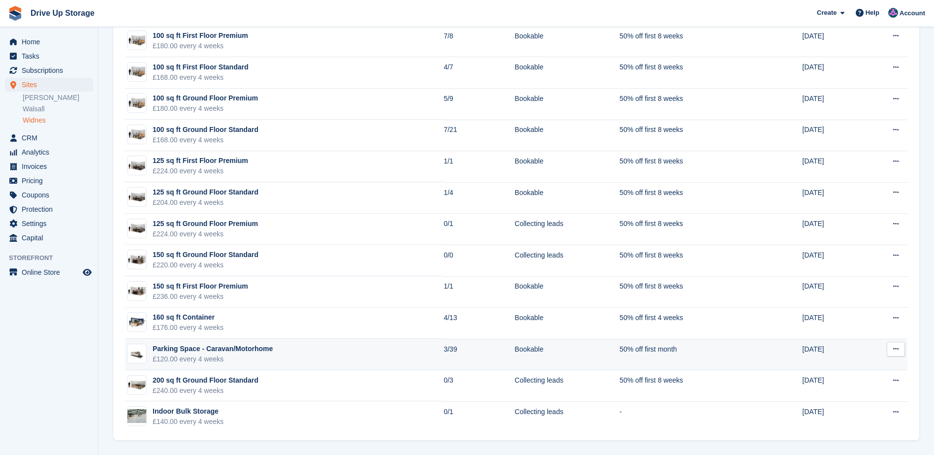 The height and width of the screenshot is (455, 934). What do you see at coordinates (200, 35) in the screenshot?
I see `div: 100 sq ft First Floor Premium` at bounding box center [200, 35].